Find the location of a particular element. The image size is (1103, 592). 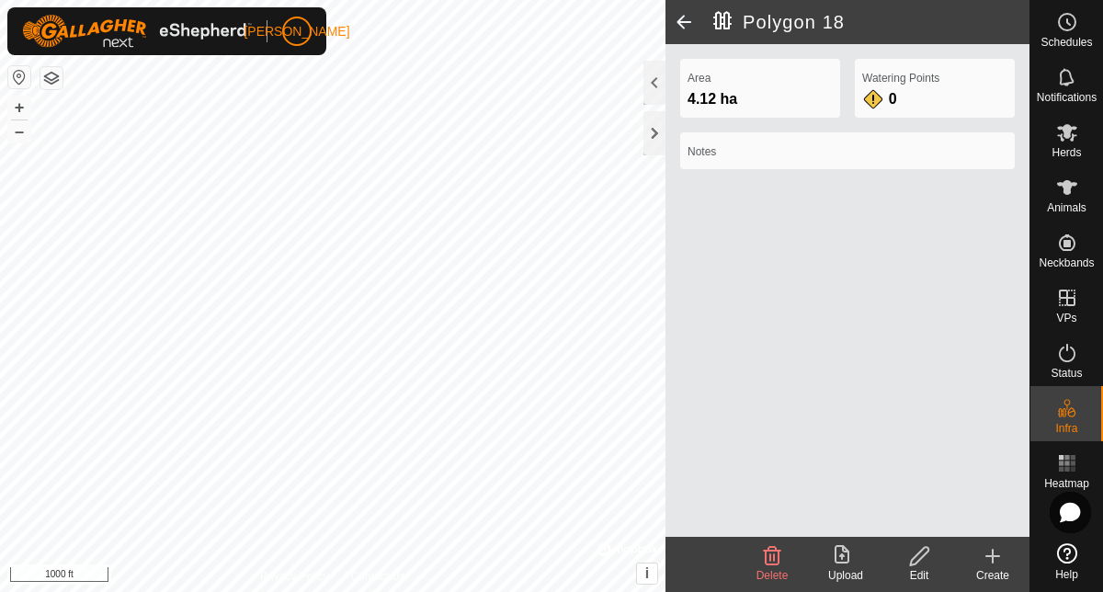

span: Help is located at coordinates (1066, 574).